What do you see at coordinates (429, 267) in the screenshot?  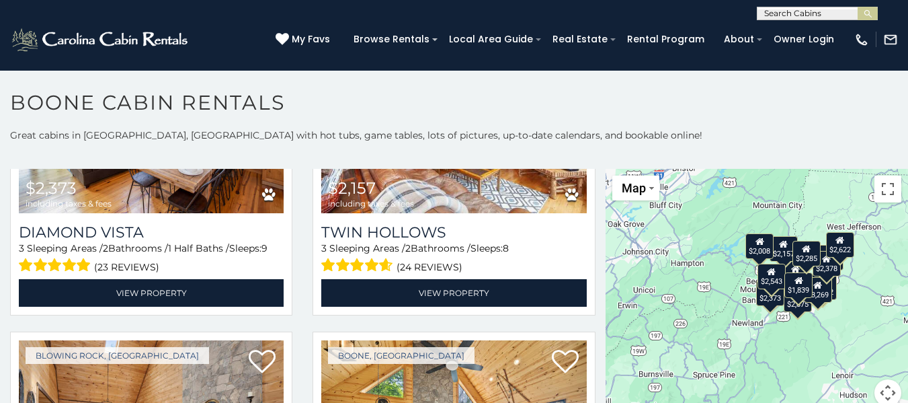 I see `span: (24 reviews)` at bounding box center [429, 267].